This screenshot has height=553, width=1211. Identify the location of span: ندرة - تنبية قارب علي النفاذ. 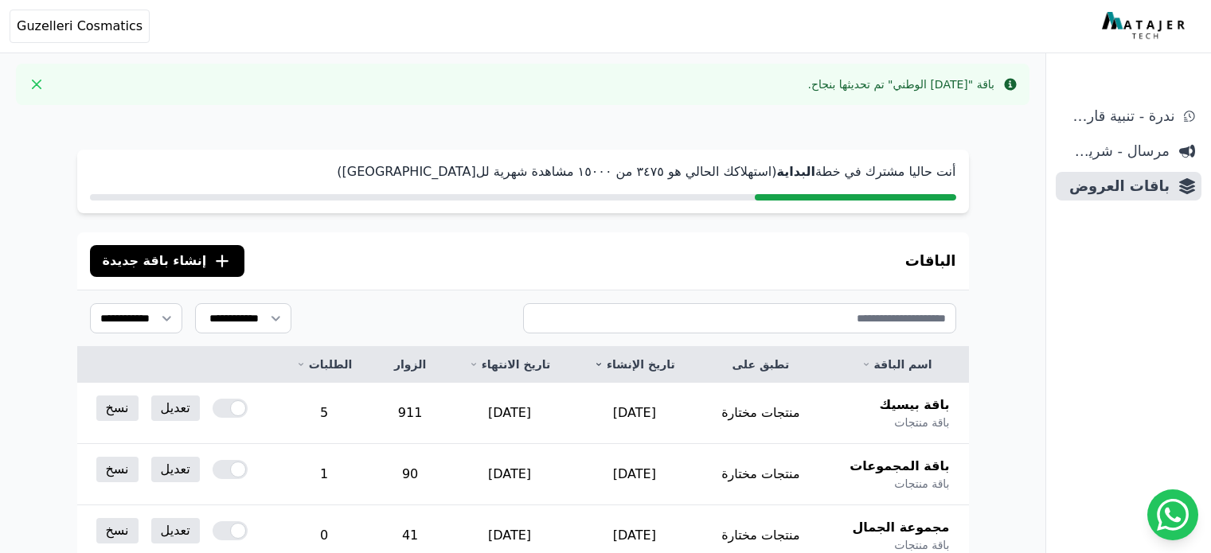
(1118, 116).